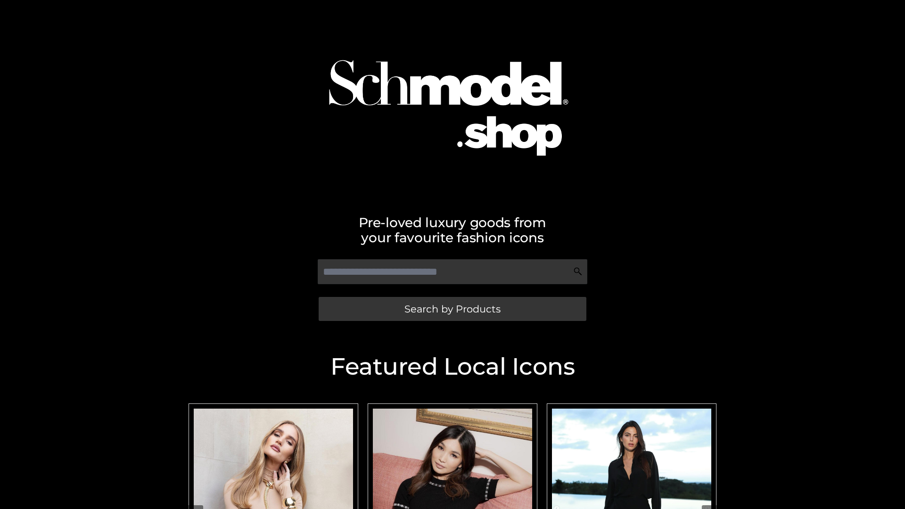 The height and width of the screenshot is (509, 905). Describe the element at coordinates (452, 367) in the screenshot. I see `h2: Featured Local Icons​` at that location.